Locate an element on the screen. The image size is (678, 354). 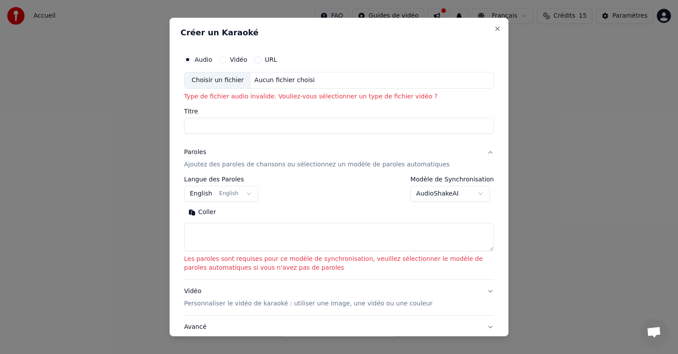
button: Avancé is located at coordinates (339, 327).